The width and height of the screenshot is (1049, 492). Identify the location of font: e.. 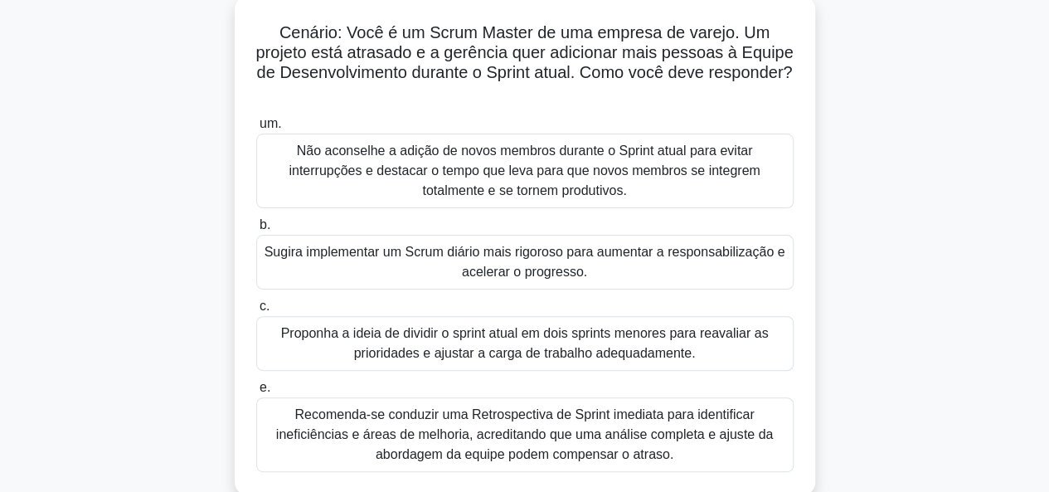
(265, 386).